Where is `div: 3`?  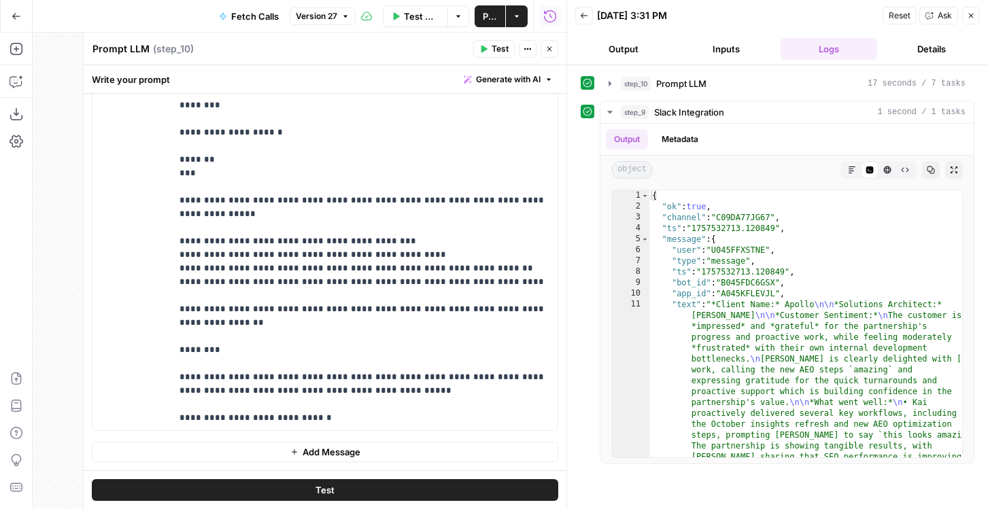
div: 3 is located at coordinates (630, 218).